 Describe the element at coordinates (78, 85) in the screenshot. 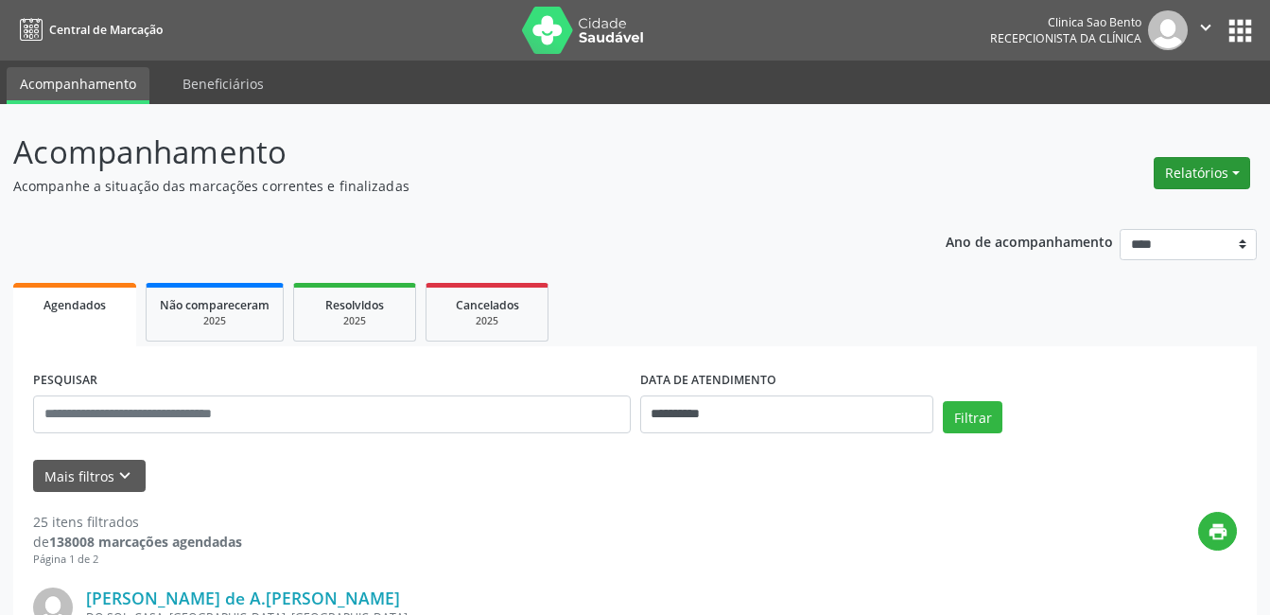

I see `a: Acompanhamento` at that location.